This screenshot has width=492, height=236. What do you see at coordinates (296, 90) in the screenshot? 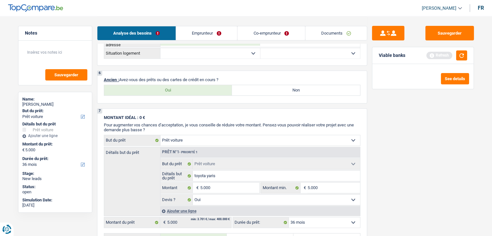
I see `label: Non` at bounding box center [296, 90].